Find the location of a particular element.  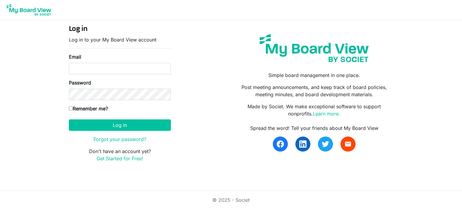

h4: Log in is located at coordinates (120, 29).